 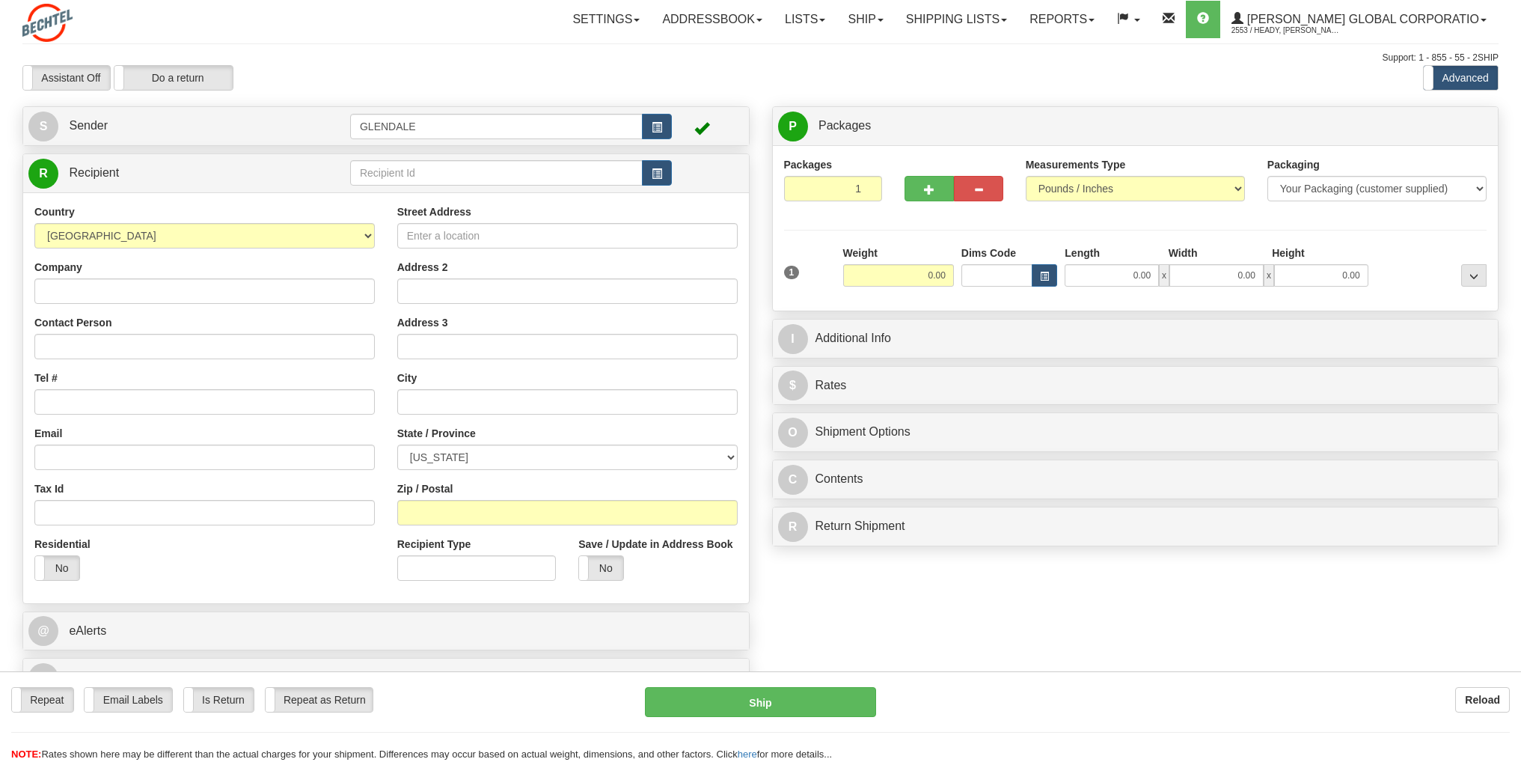 I want to click on input: Recipient Id, so click(x=496, y=173).